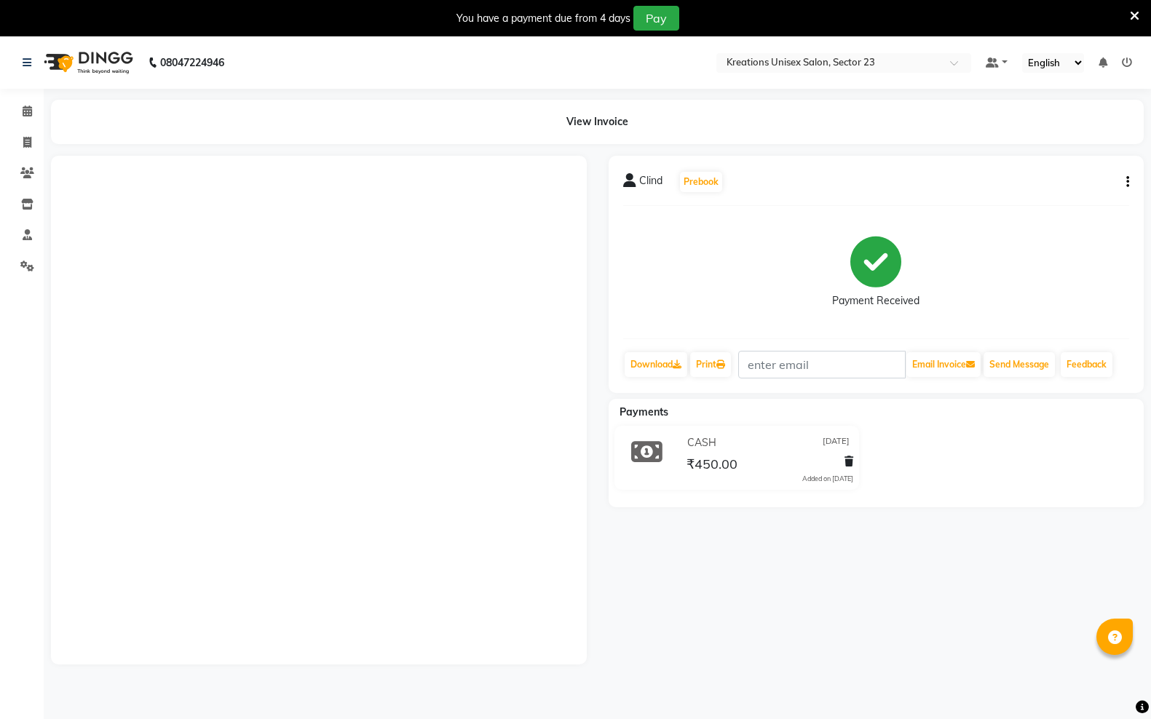 The image size is (1151, 719). Describe the element at coordinates (876, 301) in the screenshot. I see `div: Payment Received` at that location.